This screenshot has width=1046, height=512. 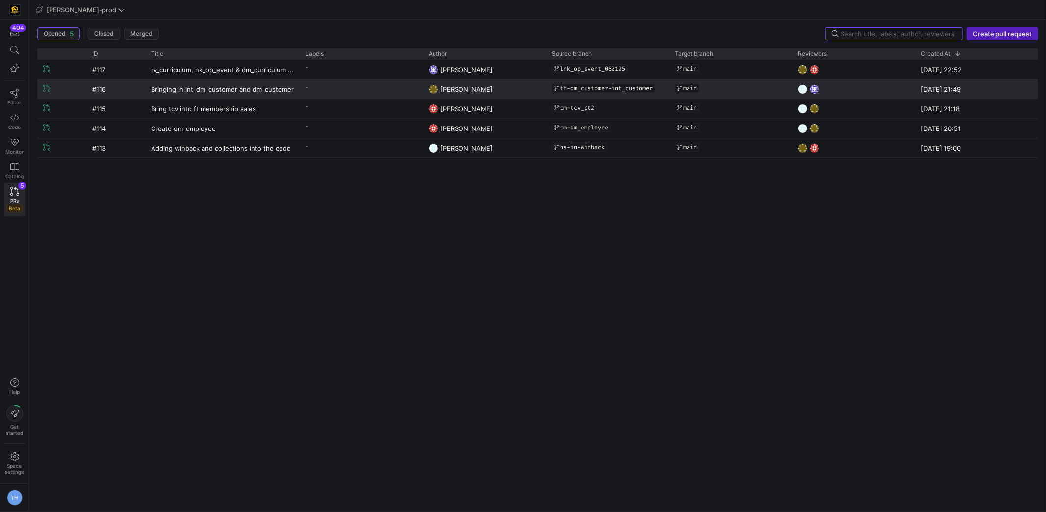 What do you see at coordinates (222, 108) in the screenshot?
I see `a: Bring tcv into ft membership sales` at bounding box center [222, 108].